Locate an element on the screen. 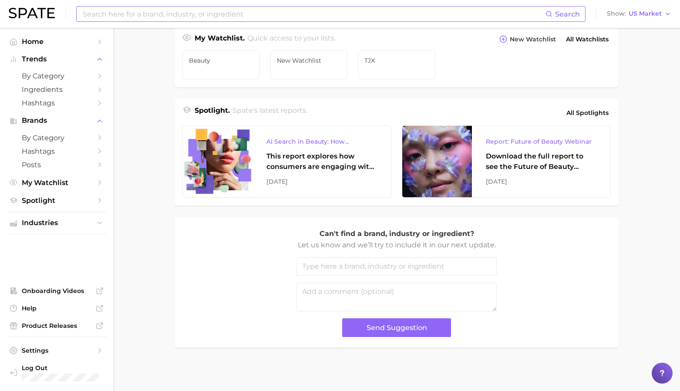 The width and height of the screenshot is (680, 391). div: Report: Future of Beauty Webinar is located at coordinates (541, 141).